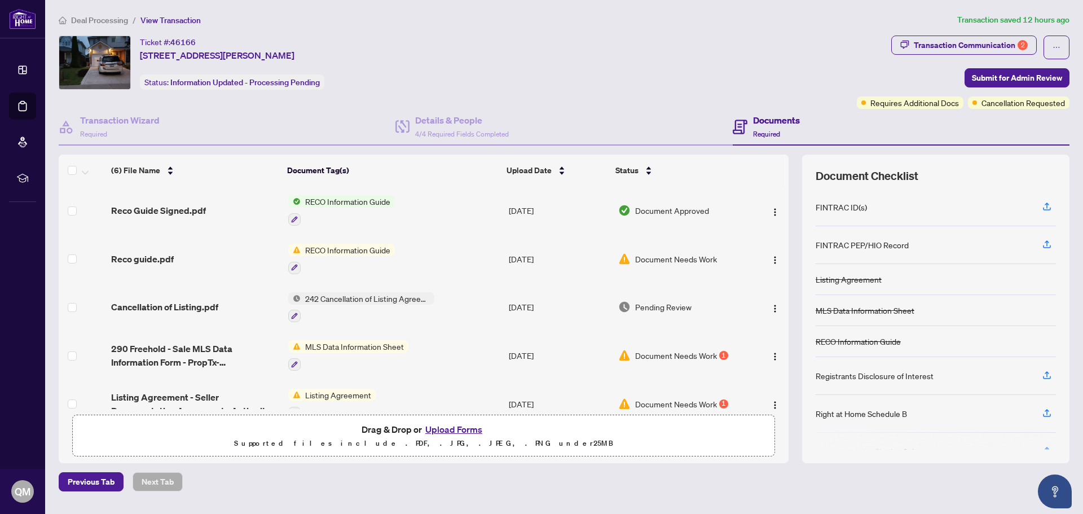 The height and width of the screenshot is (514, 1083). Describe the element at coordinates (157, 482) in the screenshot. I see `button: Next Tab` at that location.